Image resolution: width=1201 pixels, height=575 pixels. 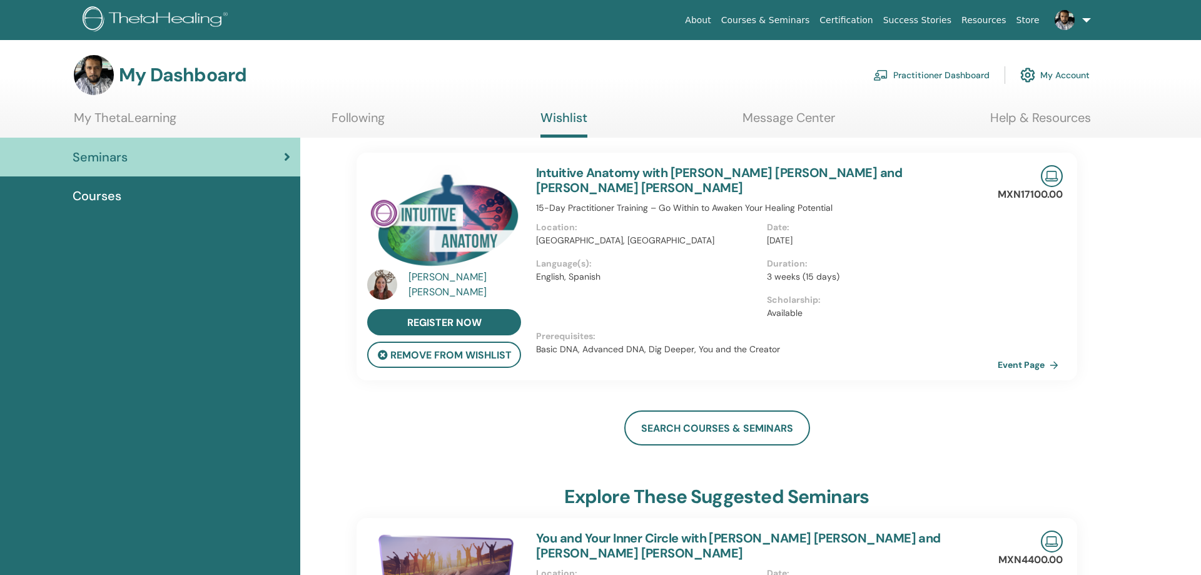 I want to click on h3: explore these suggested seminars, so click(x=716, y=496).